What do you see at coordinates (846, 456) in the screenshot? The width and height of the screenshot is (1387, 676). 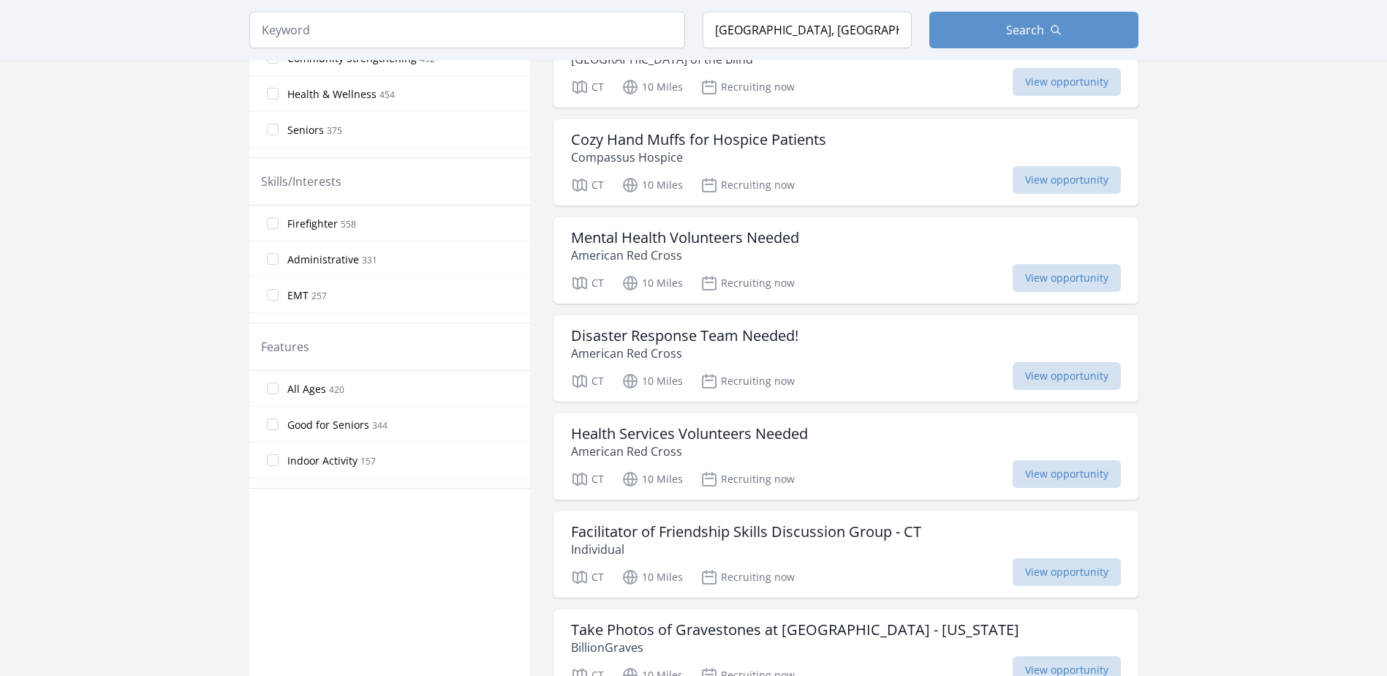 I see `a: Health Services Volunteers Needed American Red Cross CT 10 Miles Recruiting now View opportunity` at bounding box center [846, 456].